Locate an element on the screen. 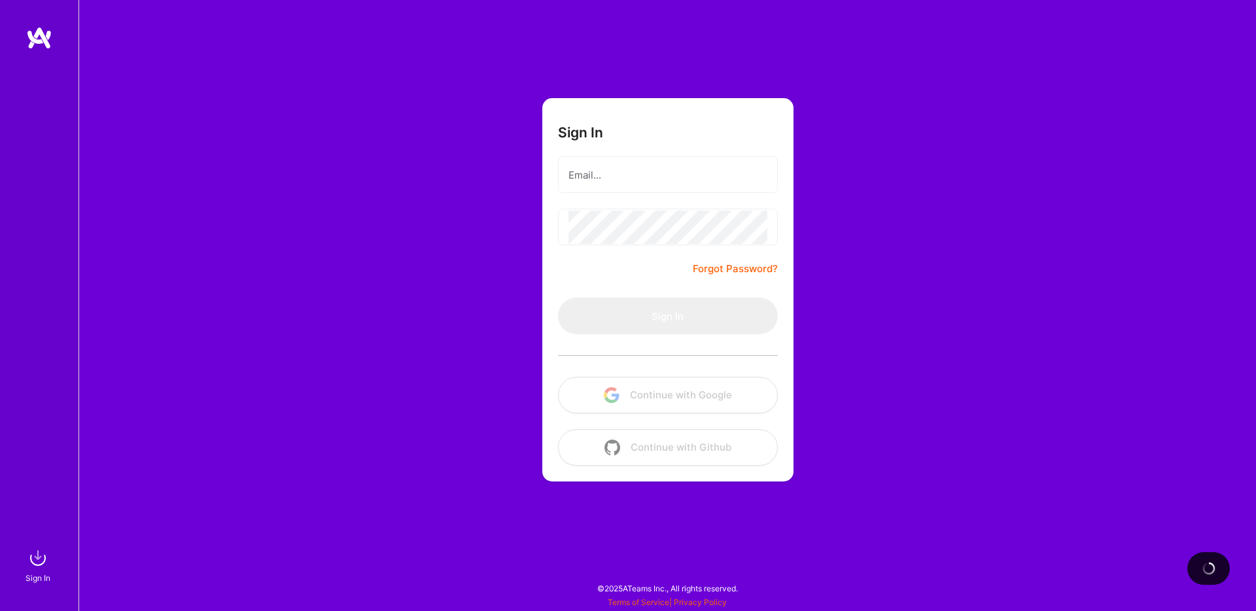  a: Privacy Policy is located at coordinates (700, 602).